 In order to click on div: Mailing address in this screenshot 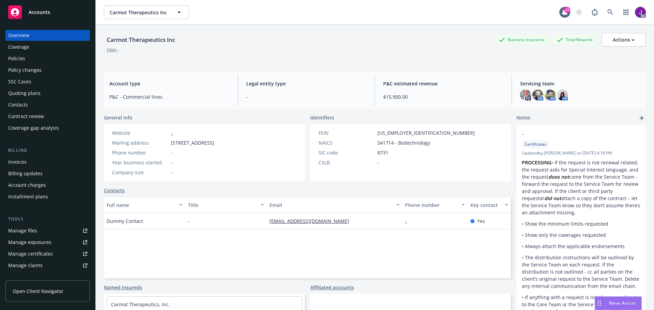, I will do `click(140, 143)`.